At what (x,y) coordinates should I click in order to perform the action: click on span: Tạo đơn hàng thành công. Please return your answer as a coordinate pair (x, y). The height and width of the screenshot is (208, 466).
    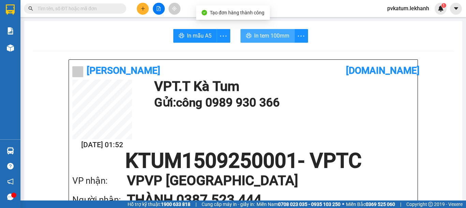
    Looking at the image, I should click on (237, 13).